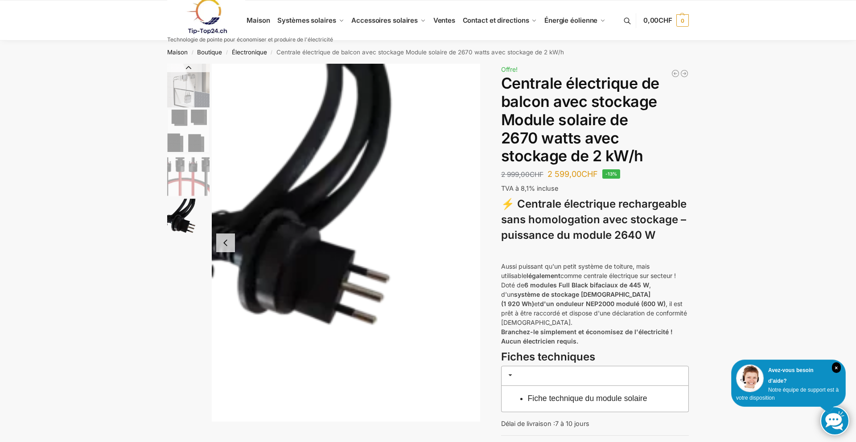  Describe the element at coordinates (530, 188) in the screenshot. I see `font: TVA à 8,1% incluse` at that location.